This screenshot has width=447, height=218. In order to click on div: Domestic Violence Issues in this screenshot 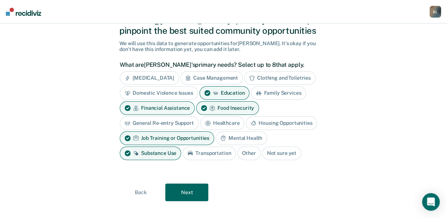, I will do `click(159, 93)`.